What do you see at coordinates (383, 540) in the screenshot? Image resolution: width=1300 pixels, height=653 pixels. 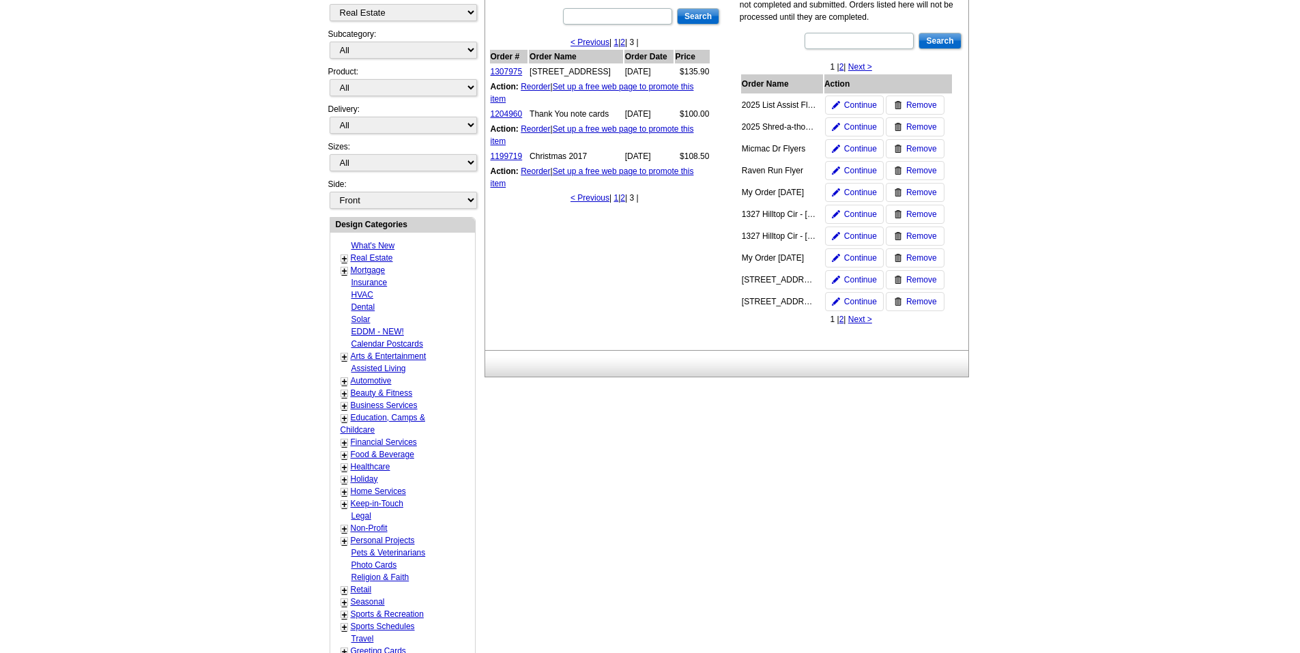 I see `a: Personal Projects` at bounding box center [383, 540].